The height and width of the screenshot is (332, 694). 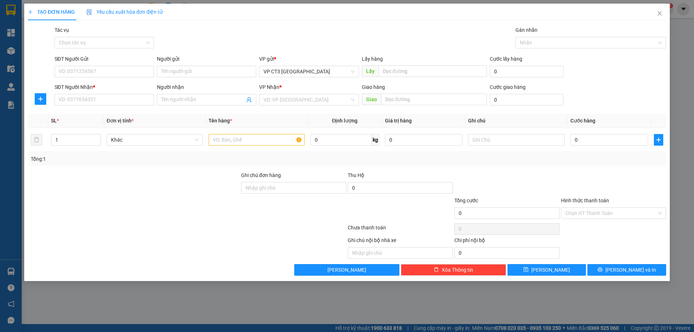 What do you see at coordinates (207, 87) in the screenshot?
I see `div: Người nhận` at bounding box center [207, 87].